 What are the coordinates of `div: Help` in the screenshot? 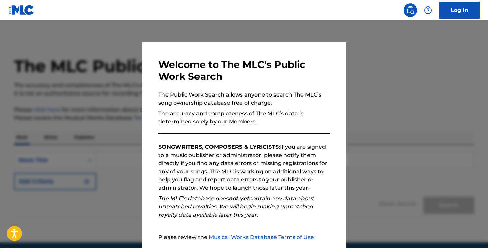 It's located at (428, 10).